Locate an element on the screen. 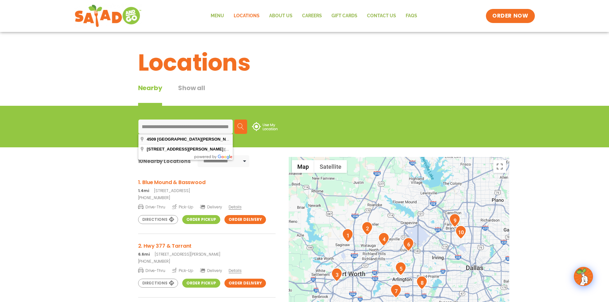 The width and height of the screenshot is (609, 302). a: Menu is located at coordinates (217, 16).